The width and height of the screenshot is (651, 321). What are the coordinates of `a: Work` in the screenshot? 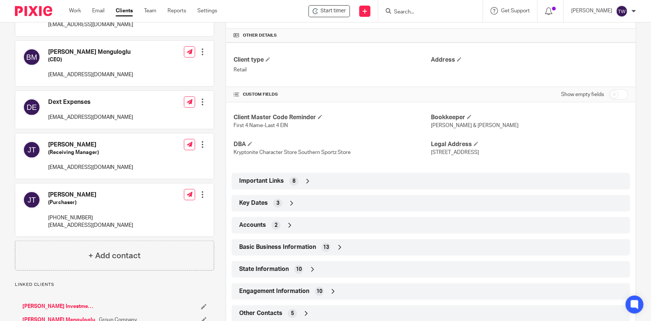 It's located at (75, 11).